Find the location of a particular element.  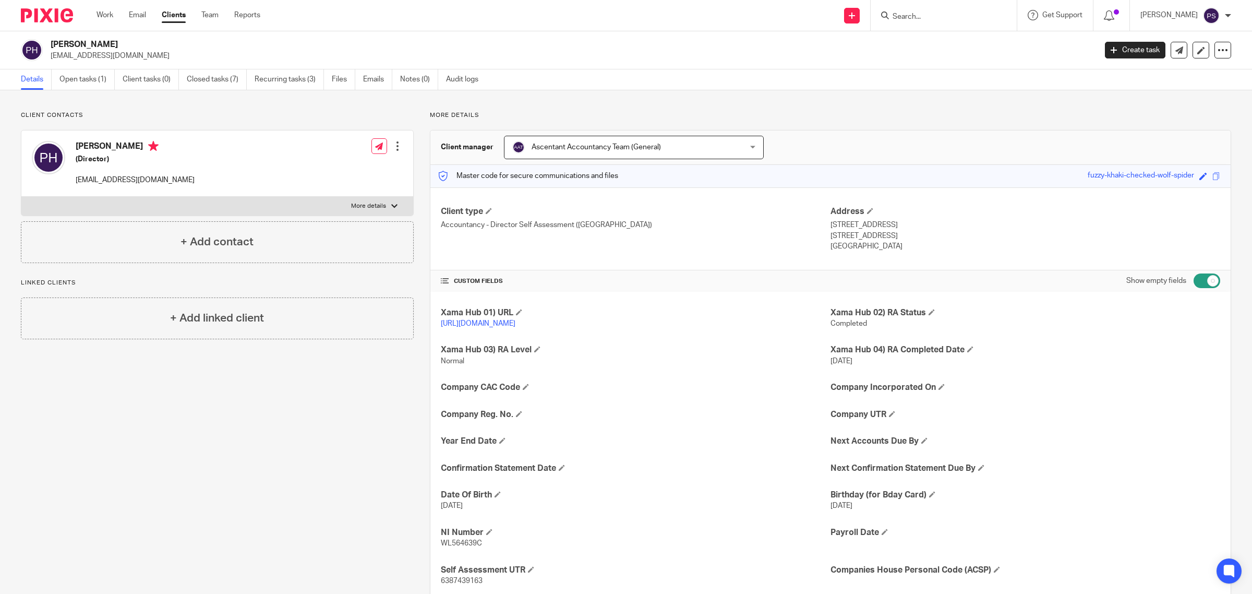

h4: Company UTR is located at coordinates (1025, 414).